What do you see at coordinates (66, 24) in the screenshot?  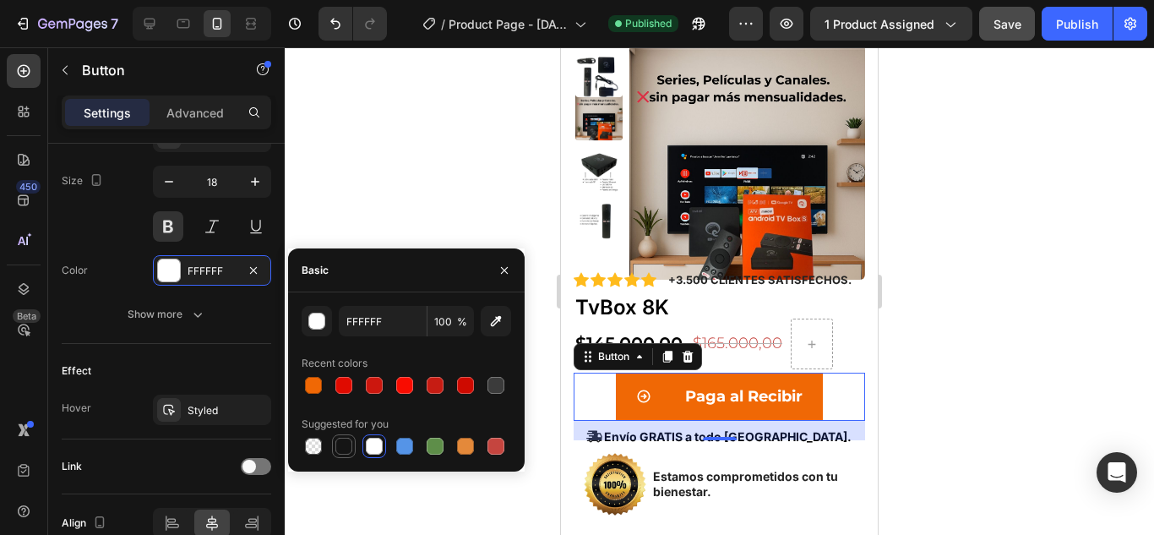 I see `button: 7` at bounding box center [66, 24].